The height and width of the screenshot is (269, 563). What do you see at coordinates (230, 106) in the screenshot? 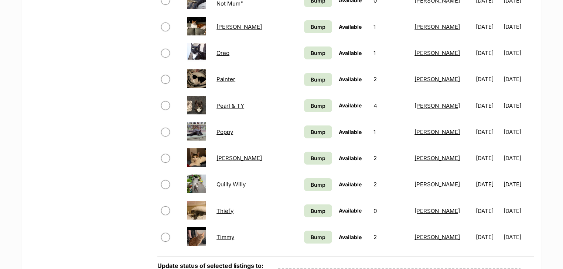
I see `a: Pearl & TY` at bounding box center [230, 106].